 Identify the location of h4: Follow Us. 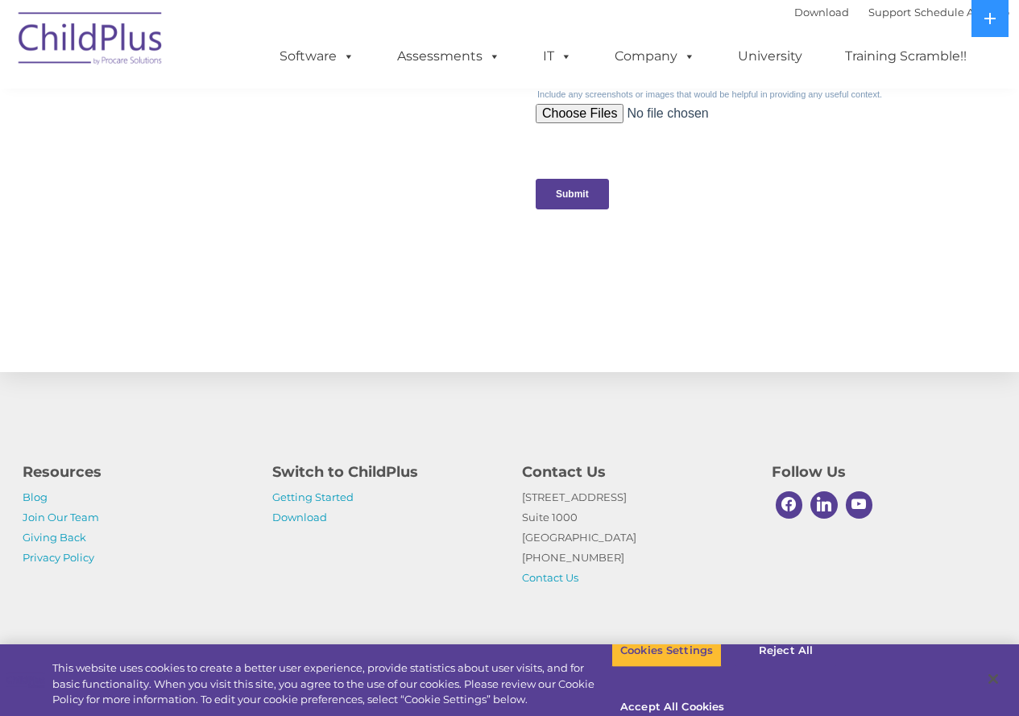
(885, 472).